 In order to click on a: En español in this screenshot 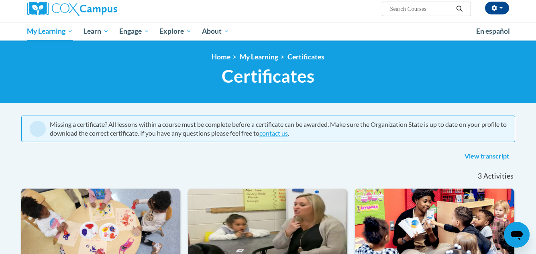, I will do `click(493, 31)`.